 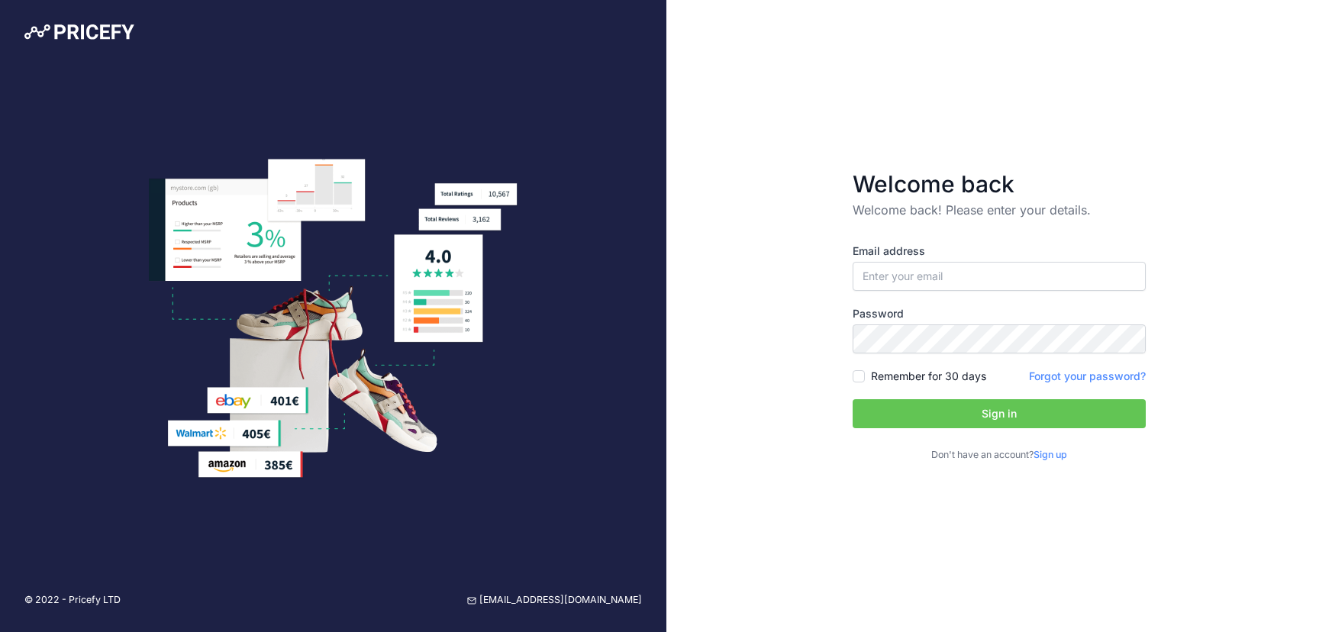 What do you see at coordinates (1087, 375) in the screenshot?
I see `a: Forgot your password?` at bounding box center [1087, 375].